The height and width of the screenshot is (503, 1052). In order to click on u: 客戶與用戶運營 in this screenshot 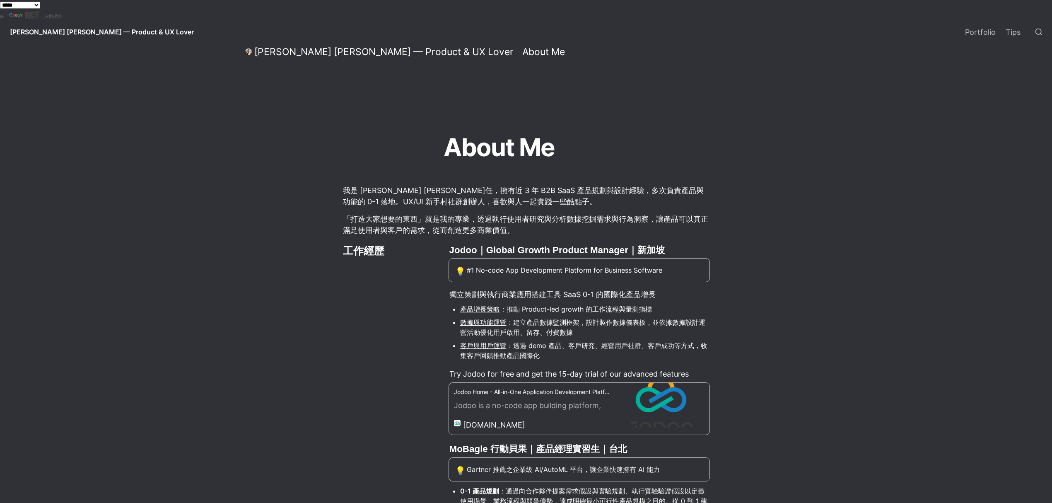, I will do `click(483, 346)`.